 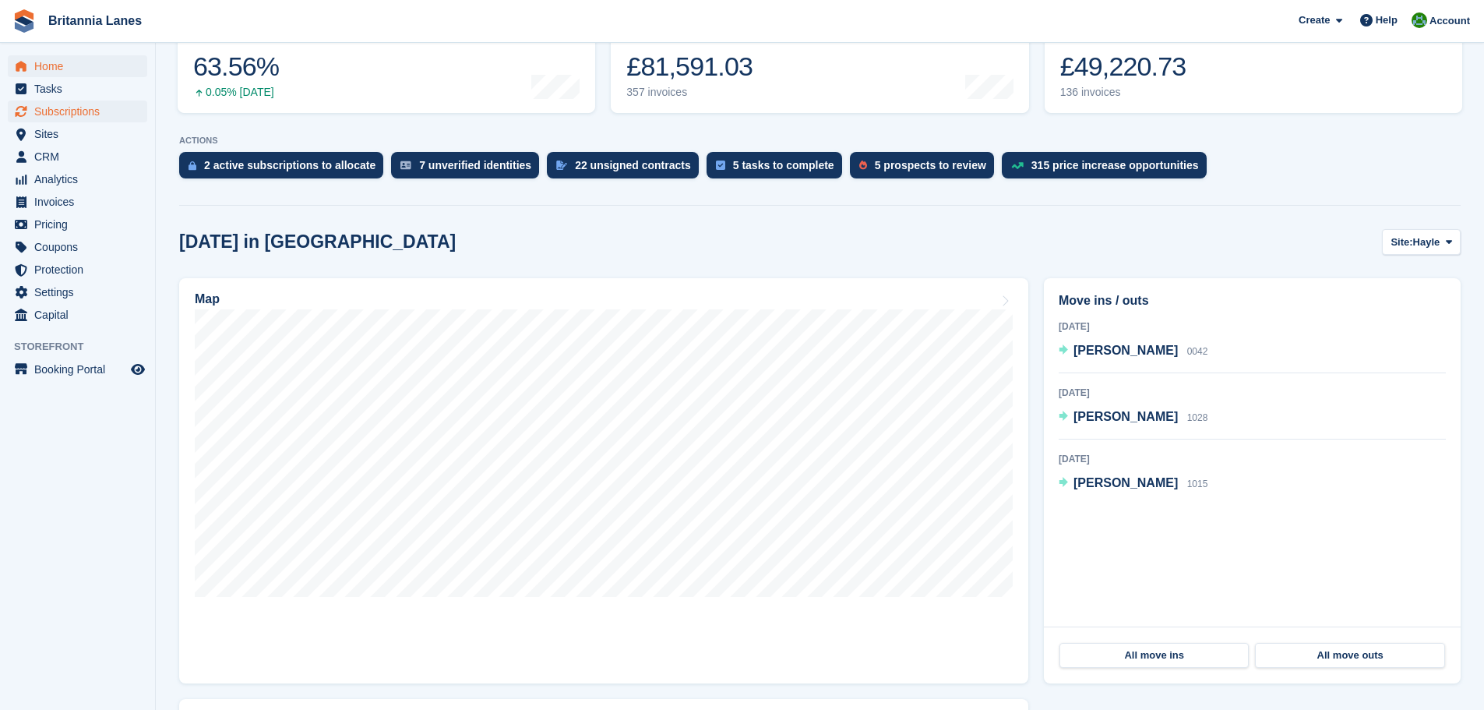 What do you see at coordinates (192, 165) in the screenshot?
I see `img: active_subscription_to_allocate_icon-d502201f5373d7db506a760aba3b589e785aa758c864c3986d89f69b8ff3...` at bounding box center [192, 165].